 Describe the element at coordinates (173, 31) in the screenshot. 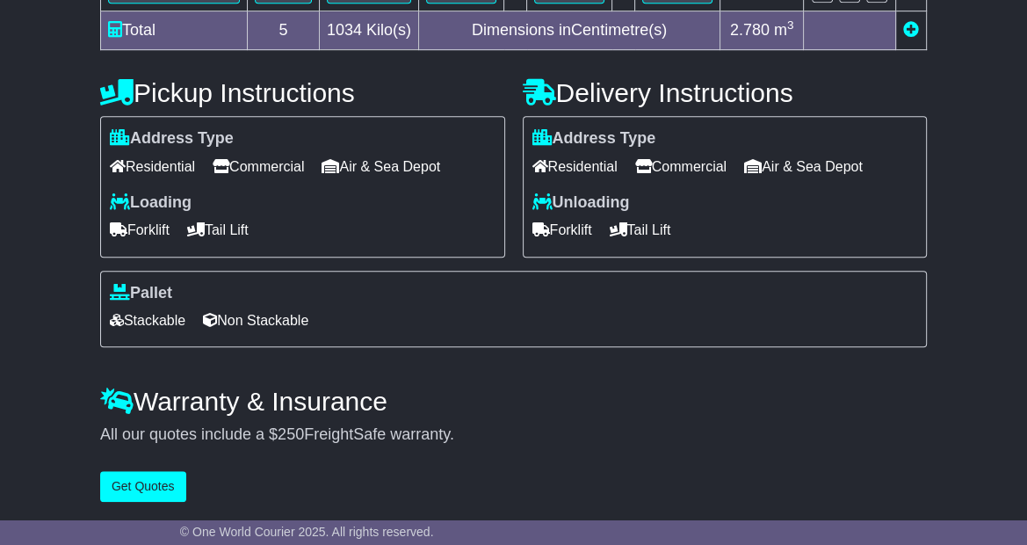

I see `td: Total` at that location.